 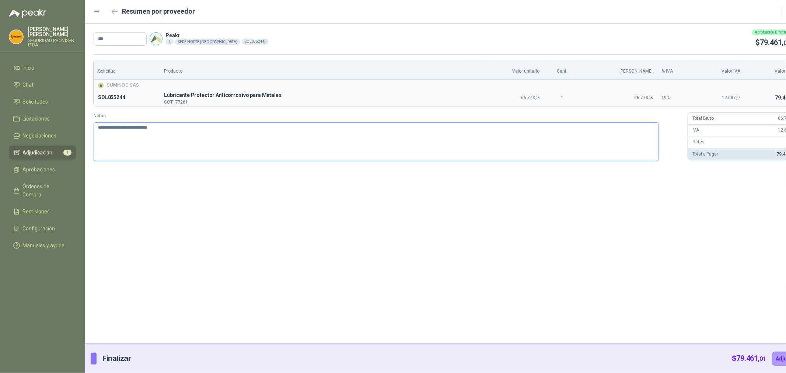 I want to click on a: Configuración, so click(x=42, y=228).